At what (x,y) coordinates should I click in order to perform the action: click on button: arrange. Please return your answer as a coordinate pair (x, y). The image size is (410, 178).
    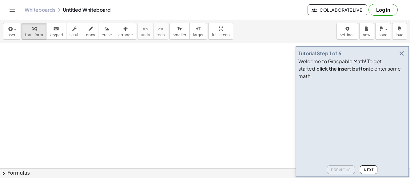
    Looking at the image, I should click on (125, 31).